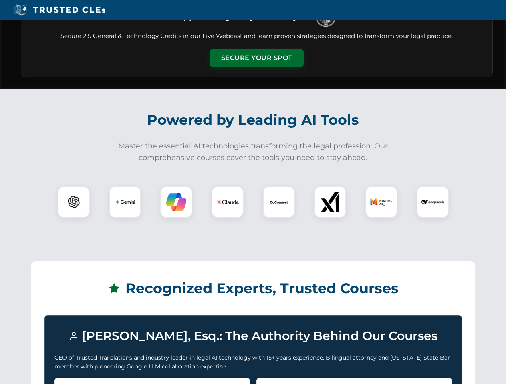 This screenshot has height=384, width=506. What do you see at coordinates (257, 36) in the screenshot?
I see `p: Secure 2.5 General & Technology Credits in our Live Webcast and learn proven strategies designed ...` at bounding box center [257, 36].